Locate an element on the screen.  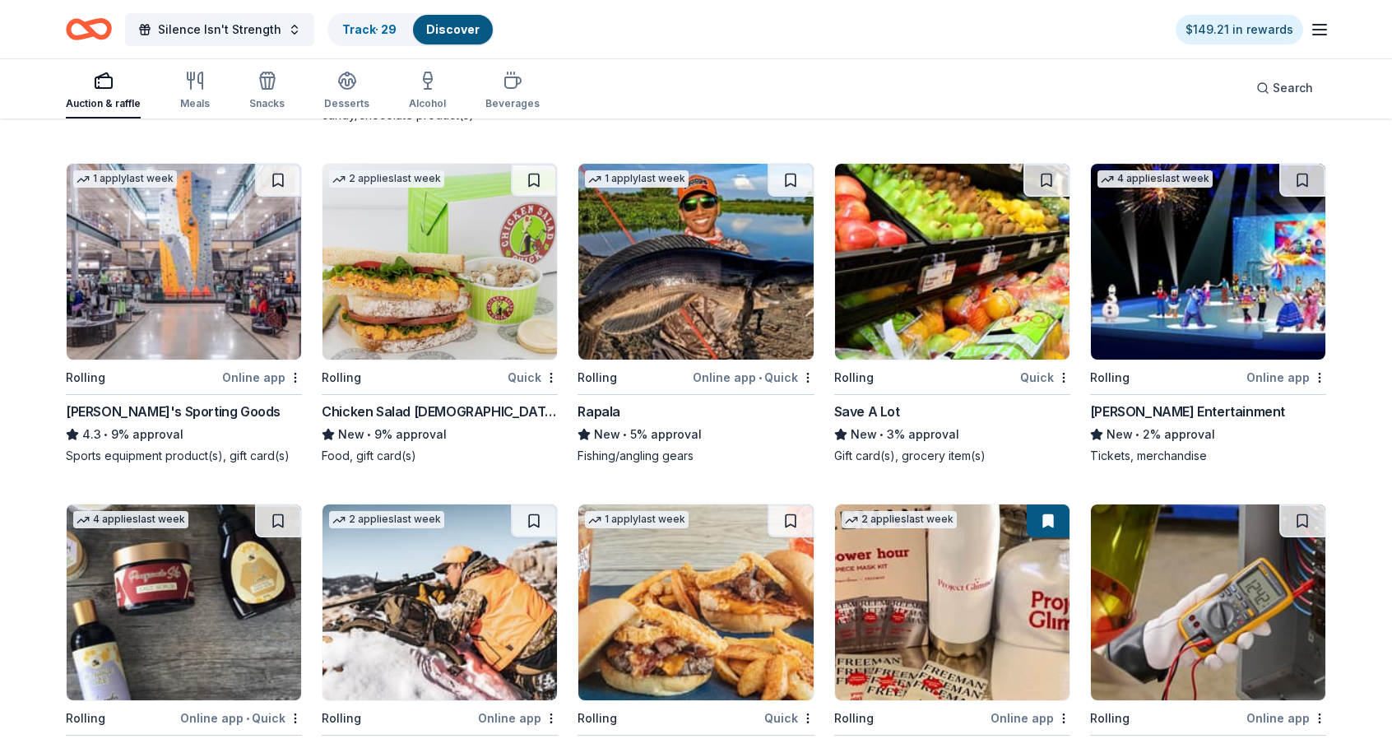
span: Search is located at coordinates (1292, 88).